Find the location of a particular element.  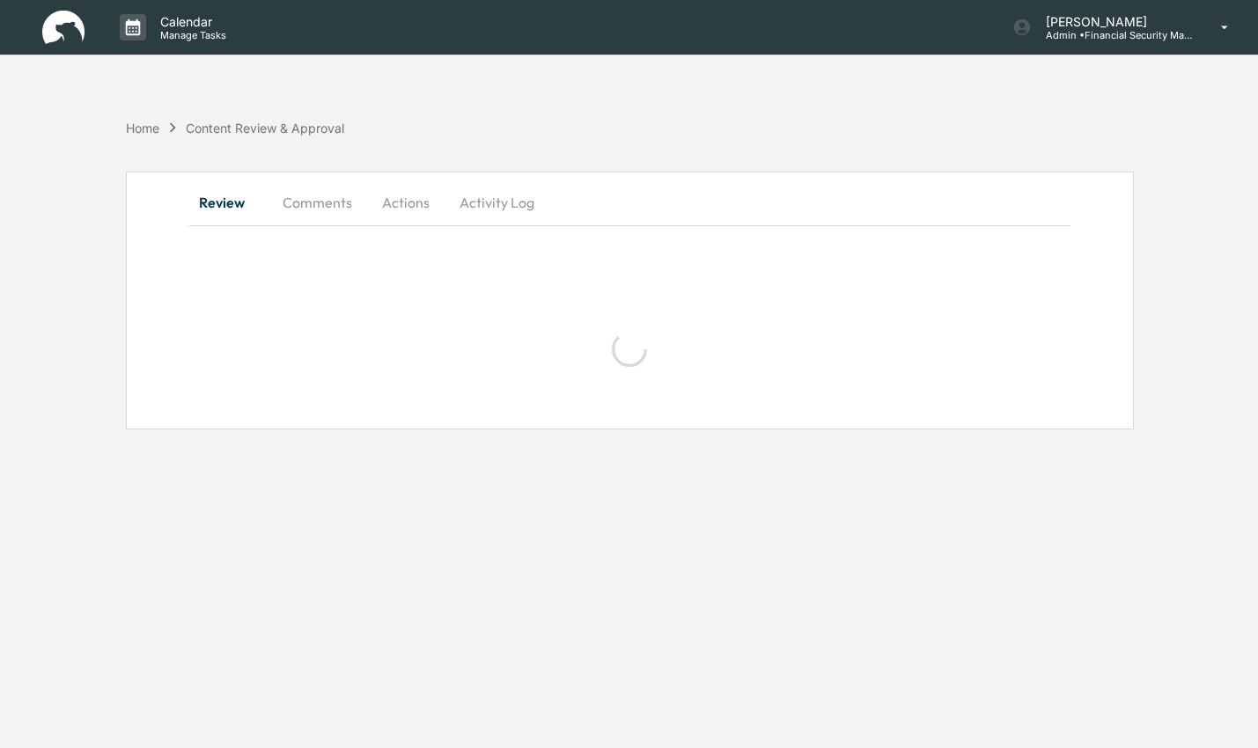

p: Calendar is located at coordinates (190, 21).